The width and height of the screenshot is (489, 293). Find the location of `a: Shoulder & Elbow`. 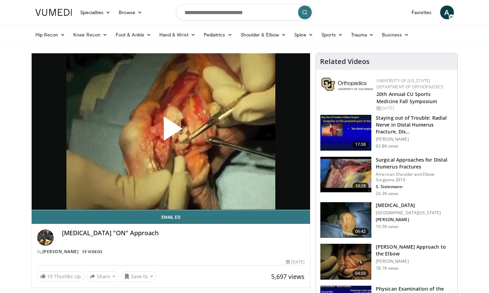

a: Shoulder & Elbow is located at coordinates (263, 35).